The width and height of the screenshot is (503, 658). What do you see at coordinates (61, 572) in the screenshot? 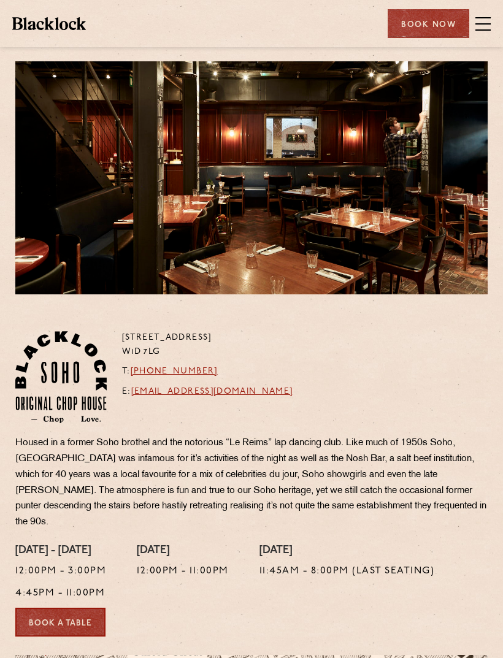
I see `p: 12:00pm - 3:00pm` at bounding box center [61, 572].